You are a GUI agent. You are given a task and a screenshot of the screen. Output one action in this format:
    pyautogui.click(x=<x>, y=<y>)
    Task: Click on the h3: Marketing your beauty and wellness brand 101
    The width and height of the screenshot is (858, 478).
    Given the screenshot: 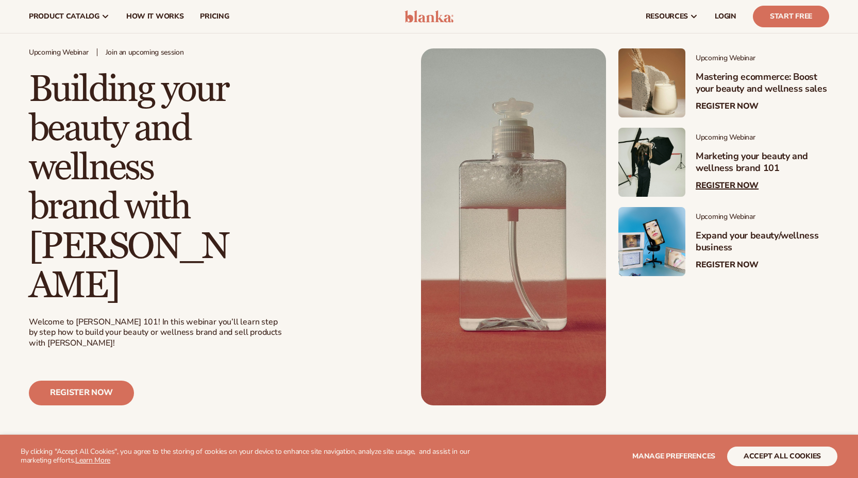 What is the action you would take?
    pyautogui.click(x=762, y=162)
    